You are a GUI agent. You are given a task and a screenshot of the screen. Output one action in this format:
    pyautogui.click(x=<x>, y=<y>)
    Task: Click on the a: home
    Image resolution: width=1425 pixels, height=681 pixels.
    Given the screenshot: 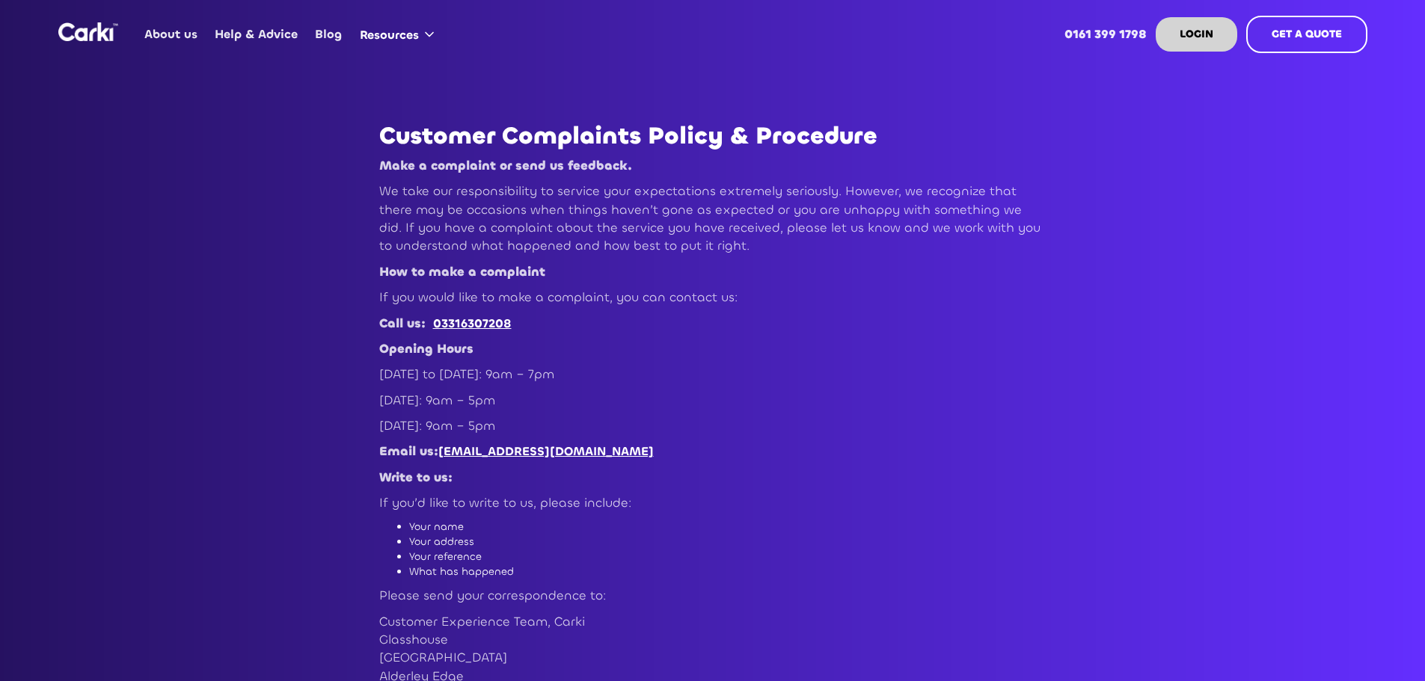 What is the action you would take?
    pyautogui.click(x=88, y=31)
    